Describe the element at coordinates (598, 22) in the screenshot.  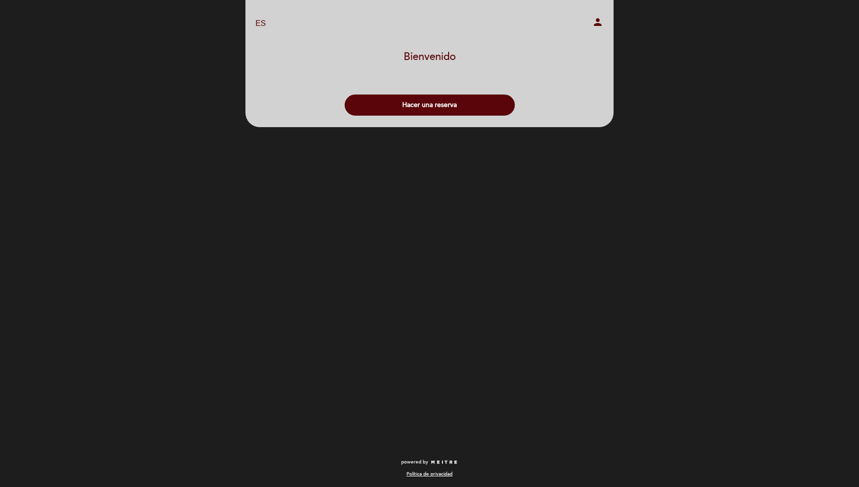
I see `i: person` at that location.